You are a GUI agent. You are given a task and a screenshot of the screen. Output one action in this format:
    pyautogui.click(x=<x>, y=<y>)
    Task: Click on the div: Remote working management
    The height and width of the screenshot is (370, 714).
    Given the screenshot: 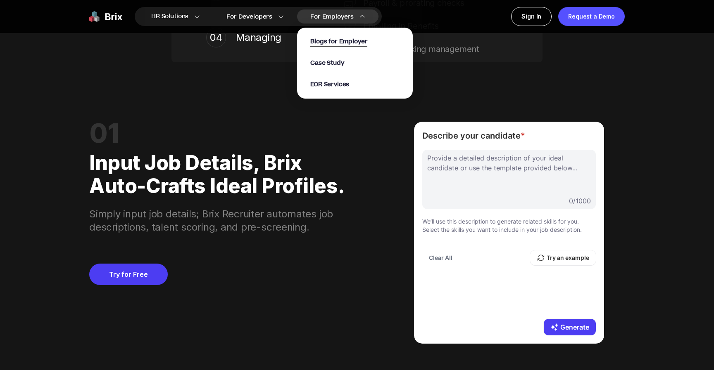 What is the action you would take?
    pyautogui.click(x=435, y=49)
    